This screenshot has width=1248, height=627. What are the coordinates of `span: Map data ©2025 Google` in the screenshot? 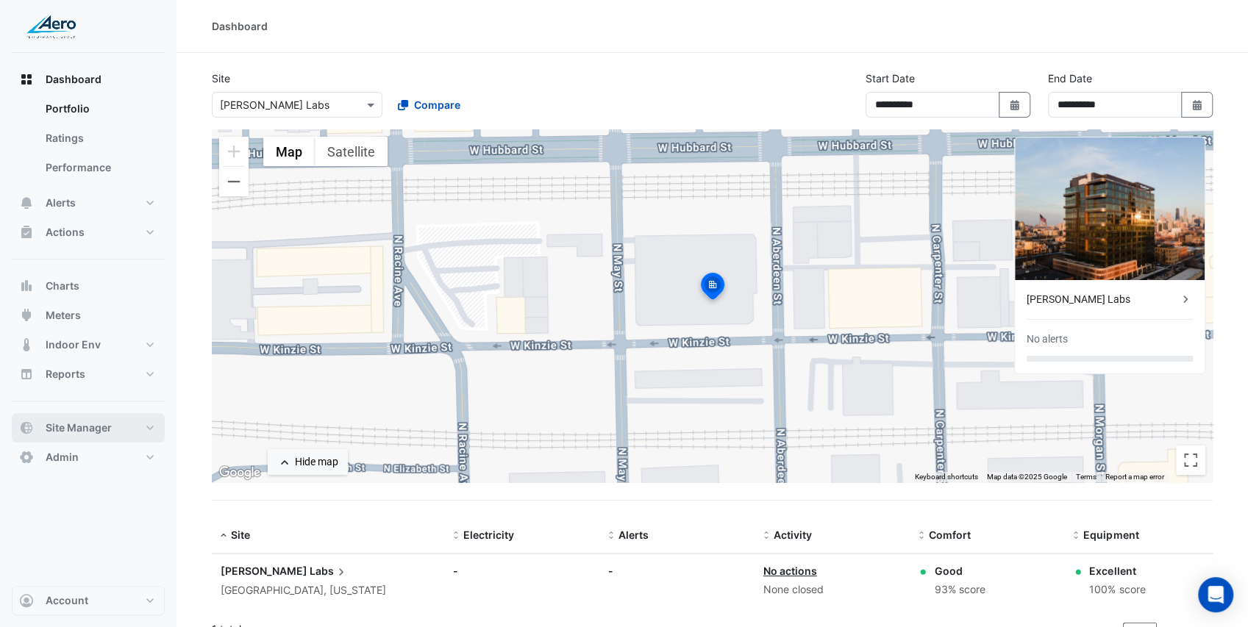 It's located at (1027, 477).